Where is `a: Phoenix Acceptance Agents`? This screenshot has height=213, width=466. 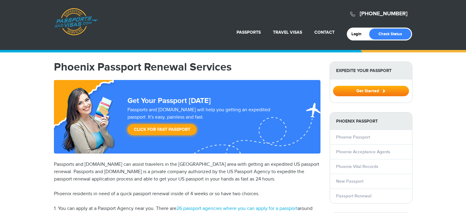
a: Phoenix Acceptance Agents is located at coordinates (363, 152).